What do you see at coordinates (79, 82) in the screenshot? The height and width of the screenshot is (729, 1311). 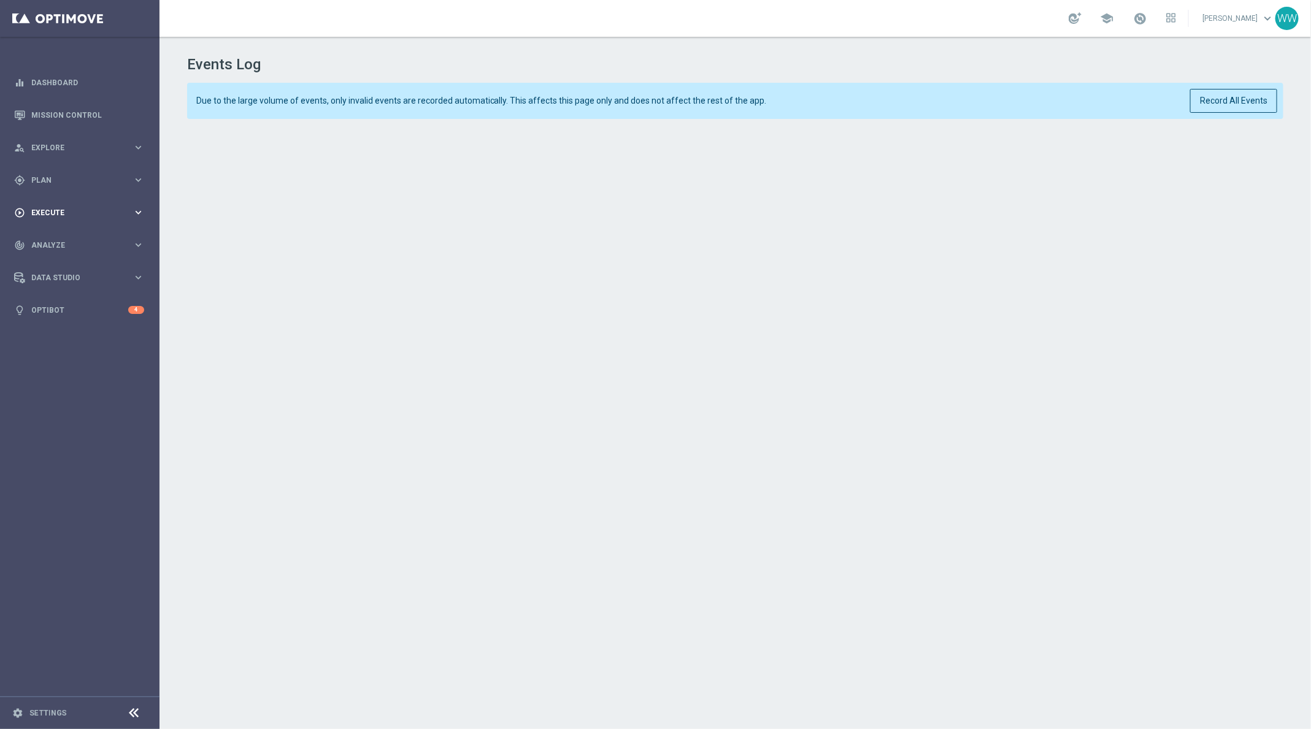 I see `div: Dashboard` at bounding box center [79, 82].